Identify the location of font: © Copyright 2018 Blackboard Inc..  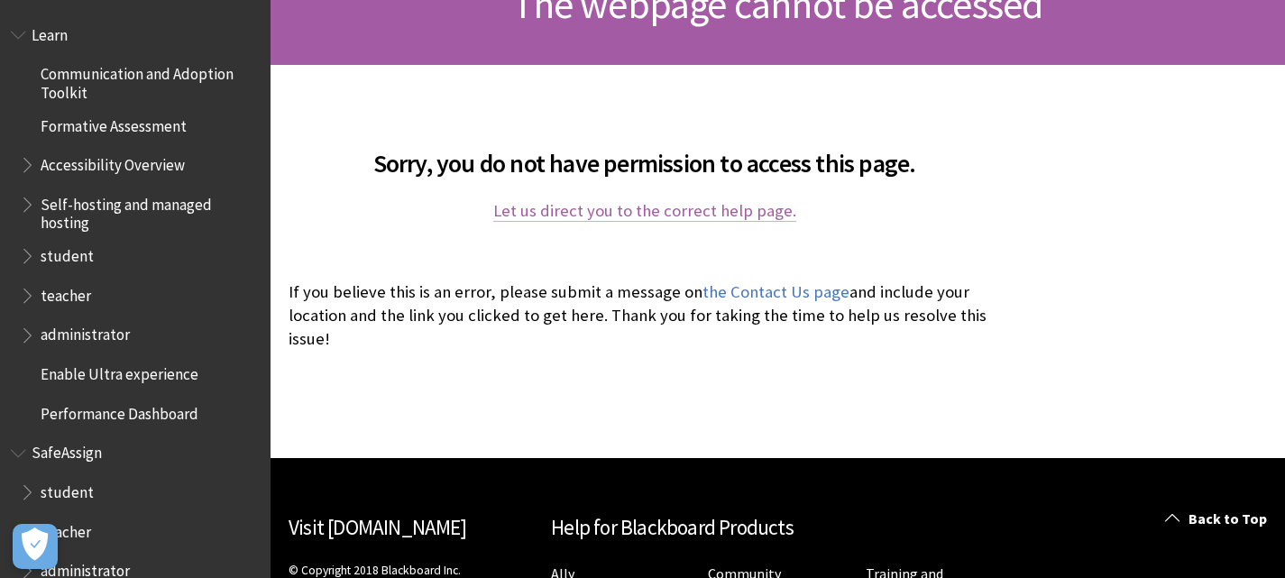
(374, 570).